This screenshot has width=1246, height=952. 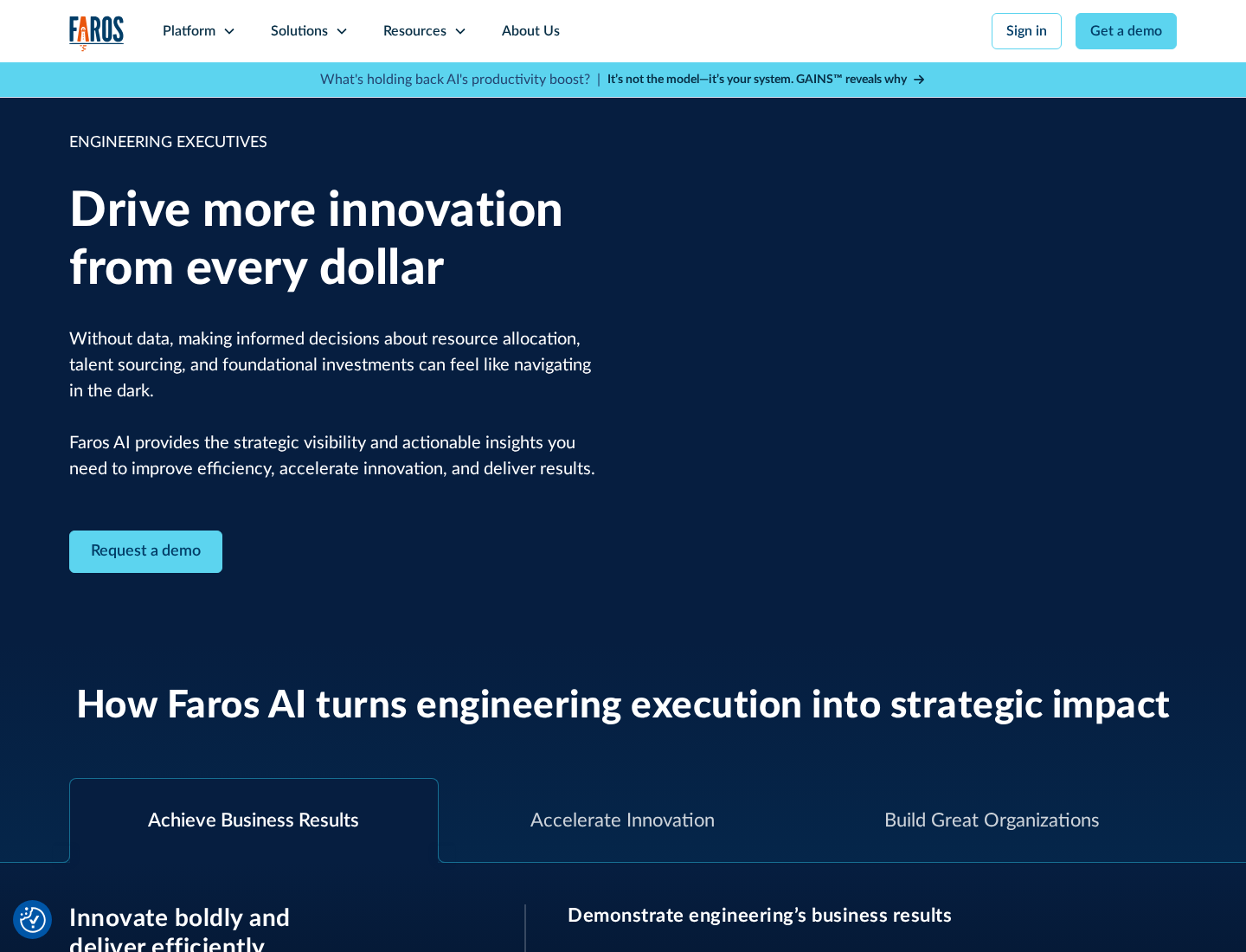 What do you see at coordinates (1026, 31) in the screenshot?
I see `a: Sign in` at bounding box center [1026, 31].